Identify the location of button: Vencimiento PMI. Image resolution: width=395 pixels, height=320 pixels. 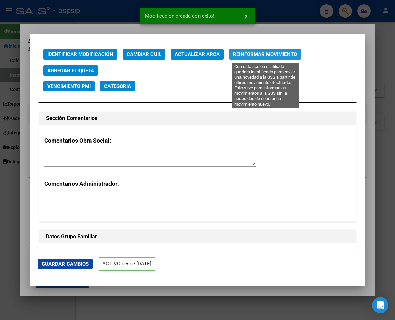
(69, 86).